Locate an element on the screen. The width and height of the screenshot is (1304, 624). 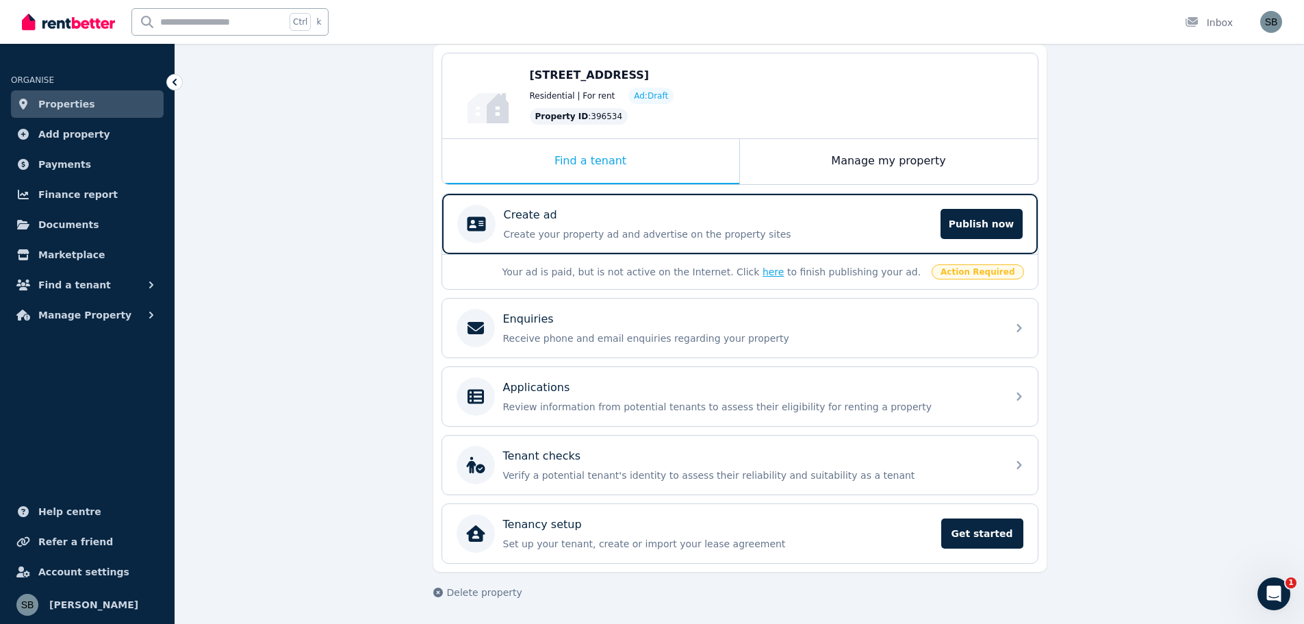
p: Verify a potential tenant's identity to assess their reliability and suitability as a tenant is located at coordinates (751, 475).